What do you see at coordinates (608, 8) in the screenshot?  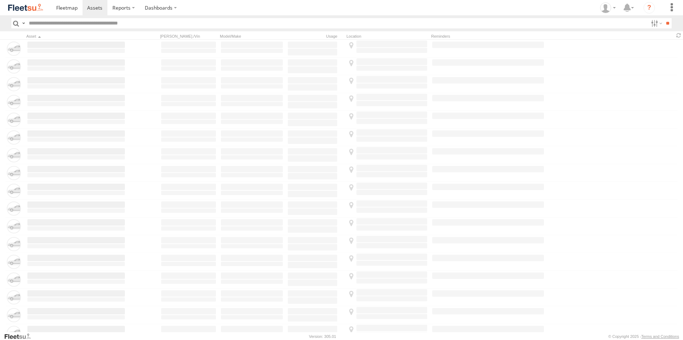 I see `div: Wayne Betts` at bounding box center [608, 8].